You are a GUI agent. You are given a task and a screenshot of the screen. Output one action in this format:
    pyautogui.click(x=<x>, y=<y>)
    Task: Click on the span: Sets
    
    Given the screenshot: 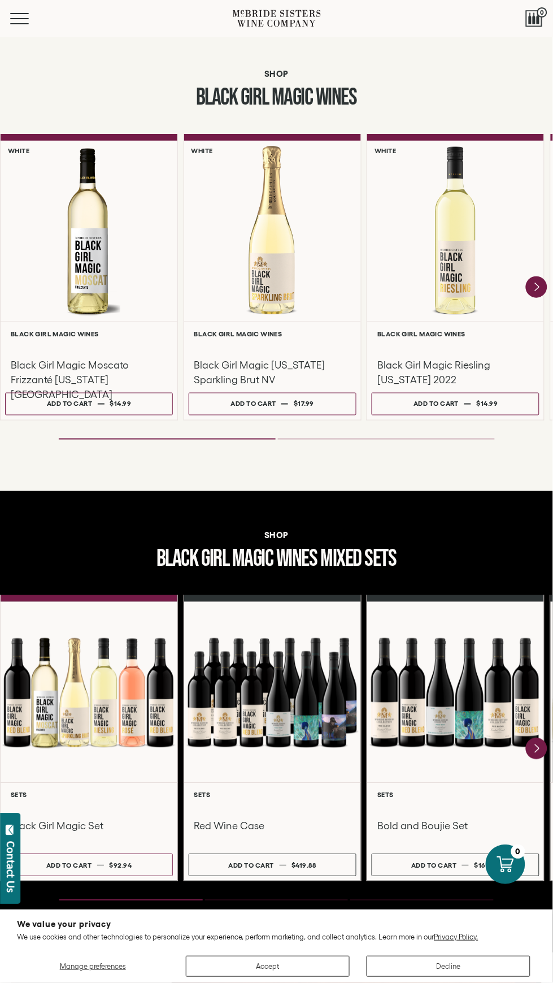 What is the action you would take?
    pyautogui.click(x=381, y=559)
    